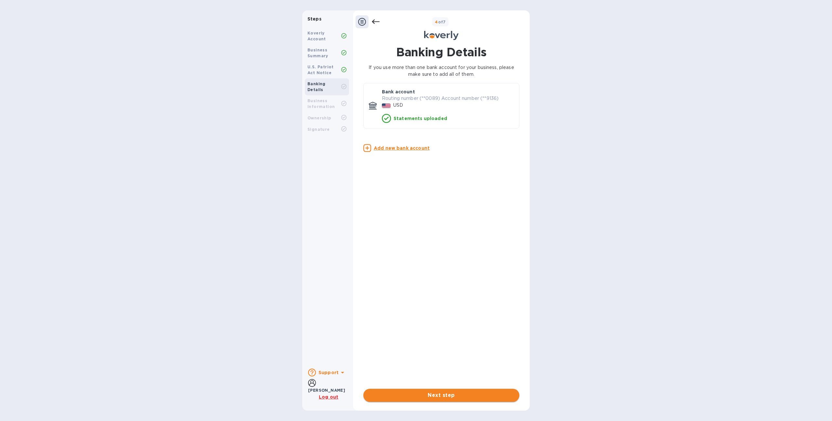 The image size is (832, 421). I want to click on b: Business Summary, so click(318, 53).